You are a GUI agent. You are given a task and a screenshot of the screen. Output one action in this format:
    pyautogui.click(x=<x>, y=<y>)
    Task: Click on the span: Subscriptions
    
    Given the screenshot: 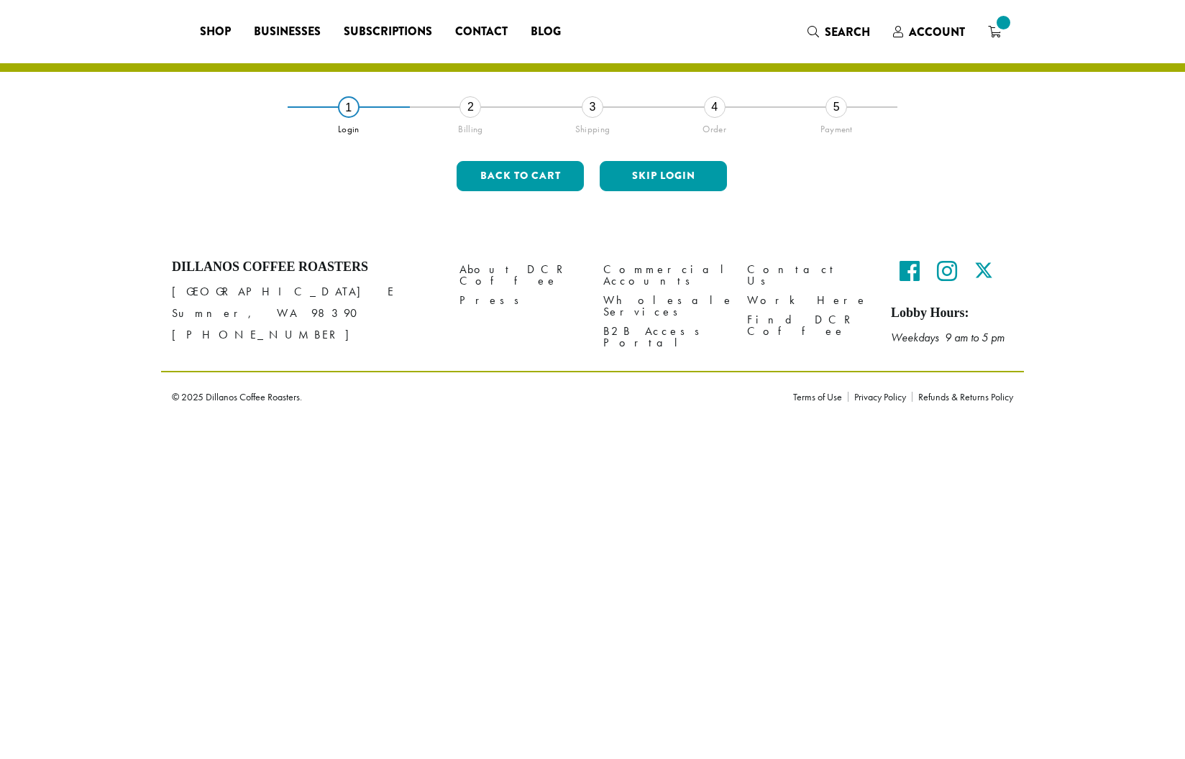 What is the action you would take?
    pyautogui.click(x=388, y=32)
    